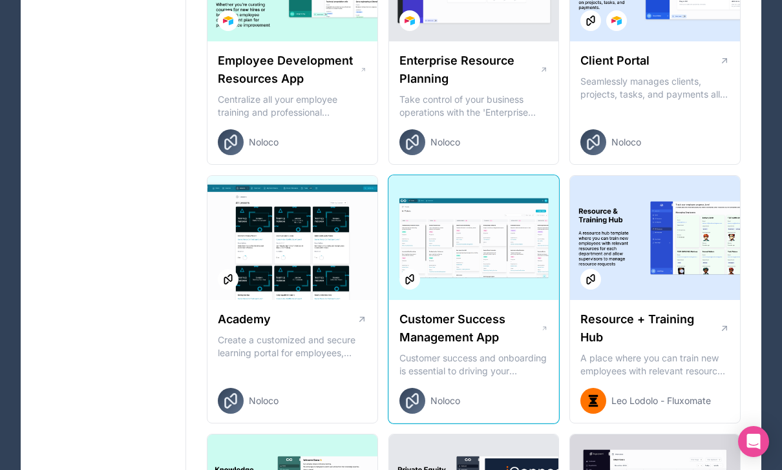 The image size is (782, 470). What do you see at coordinates (292, 106) in the screenshot?
I see `p: Centralize all your employee training and professional development resources in one place. Whethe...` at bounding box center [292, 106].